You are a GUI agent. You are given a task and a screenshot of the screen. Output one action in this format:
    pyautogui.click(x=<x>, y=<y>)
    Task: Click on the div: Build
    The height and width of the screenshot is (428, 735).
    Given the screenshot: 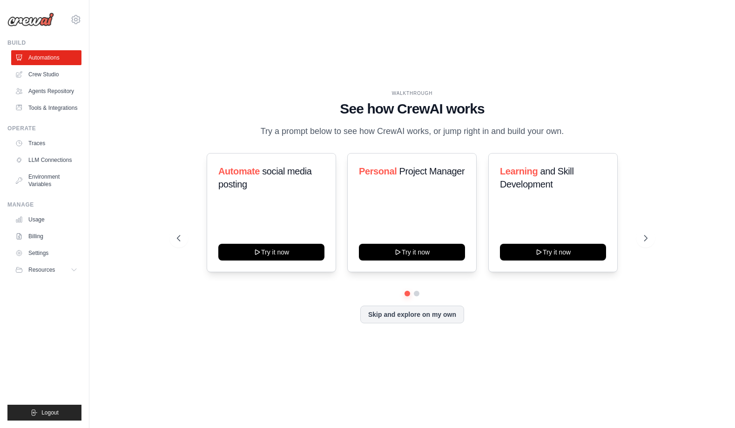 What is the action you would take?
    pyautogui.click(x=44, y=43)
    